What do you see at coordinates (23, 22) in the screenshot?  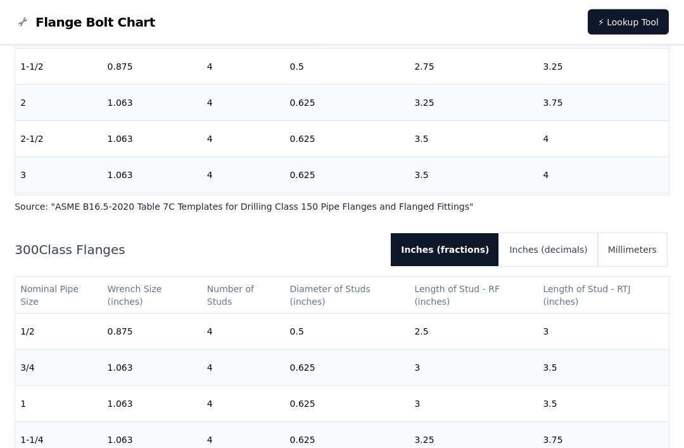 I see `img: Flange Bolt Chart Logo` at bounding box center [23, 22].